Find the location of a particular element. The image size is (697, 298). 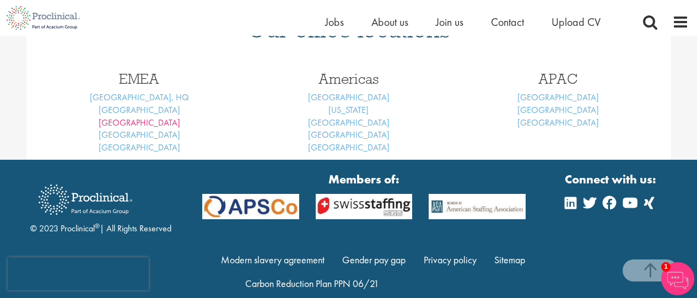

a: Join us is located at coordinates (449, 22).